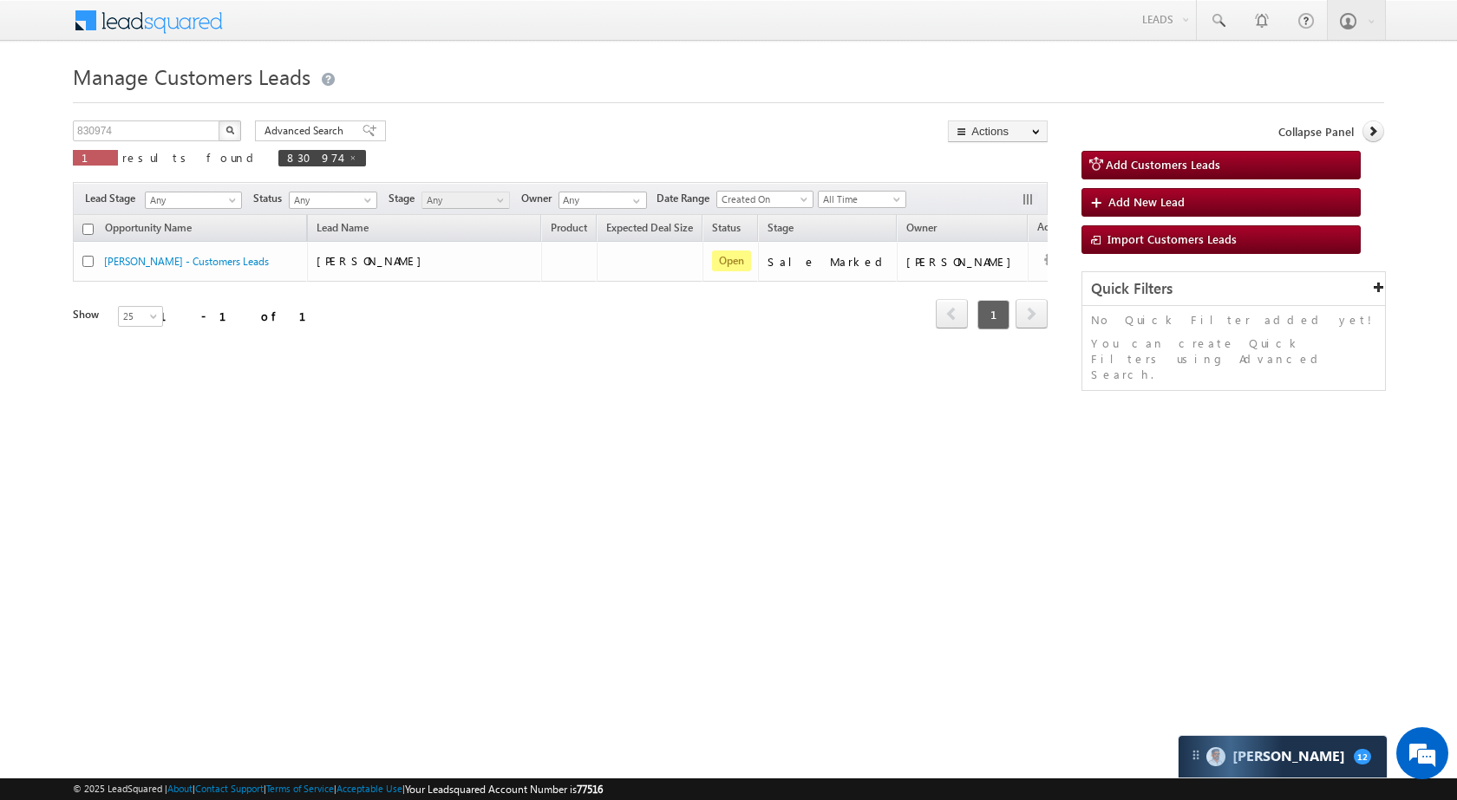 This screenshot has width=1457, height=800. I want to click on span: 830974, so click(313, 157).